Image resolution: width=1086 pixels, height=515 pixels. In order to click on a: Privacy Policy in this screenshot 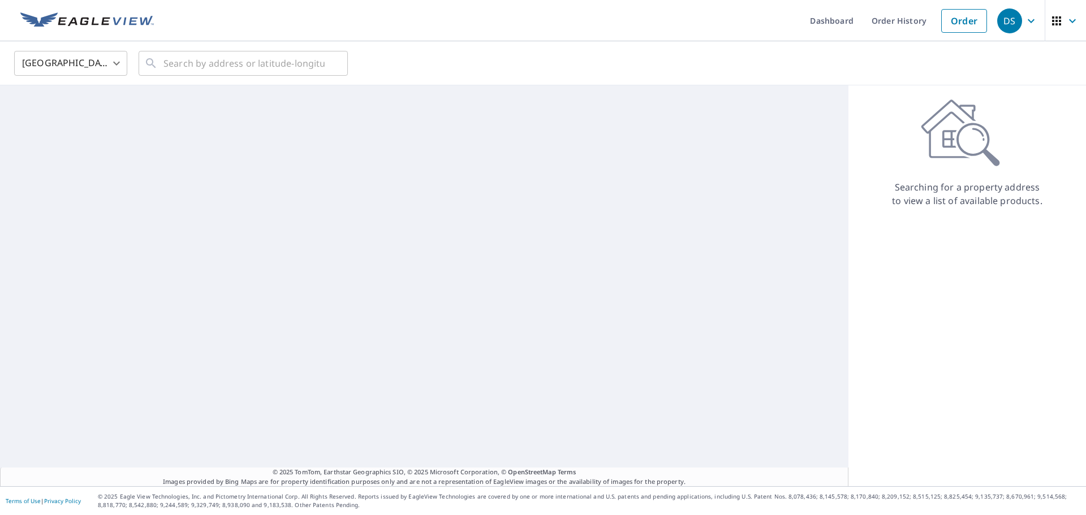, I will do `click(62, 501)`.